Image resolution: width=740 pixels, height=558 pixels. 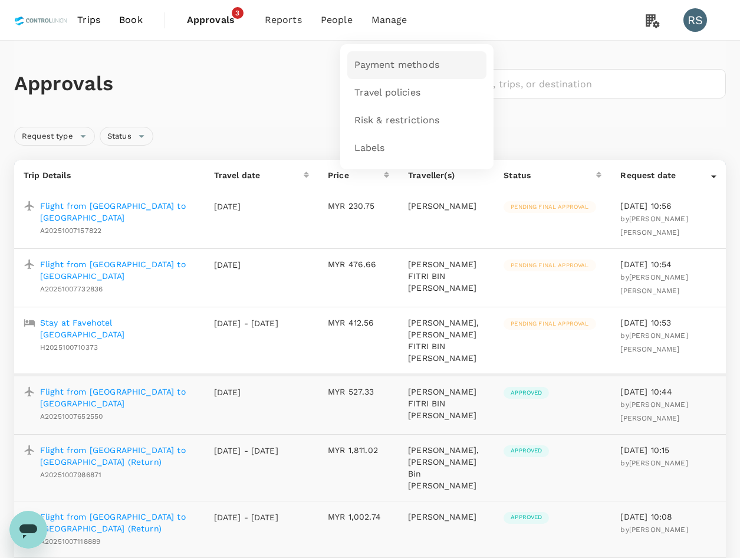 What do you see at coordinates (397, 65) in the screenshot?
I see `span: Payment methods` at bounding box center [397, 65].